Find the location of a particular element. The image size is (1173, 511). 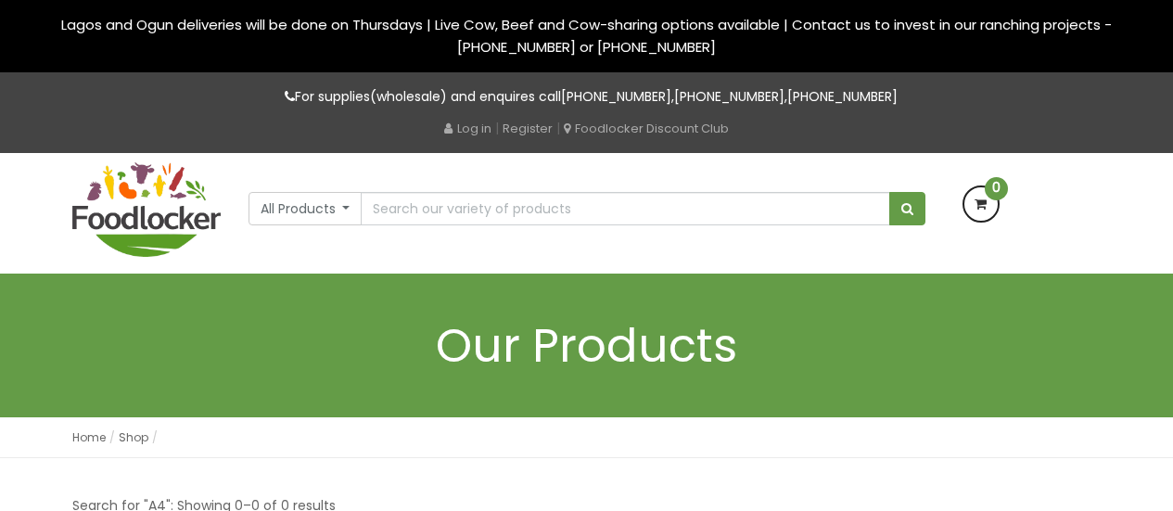

button: All Products is located at coordinates (305, 209).